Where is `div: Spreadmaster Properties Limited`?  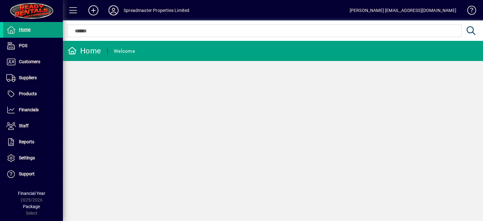 div: Spreadmaster Properties Limited is located at coordinates (156, 10).